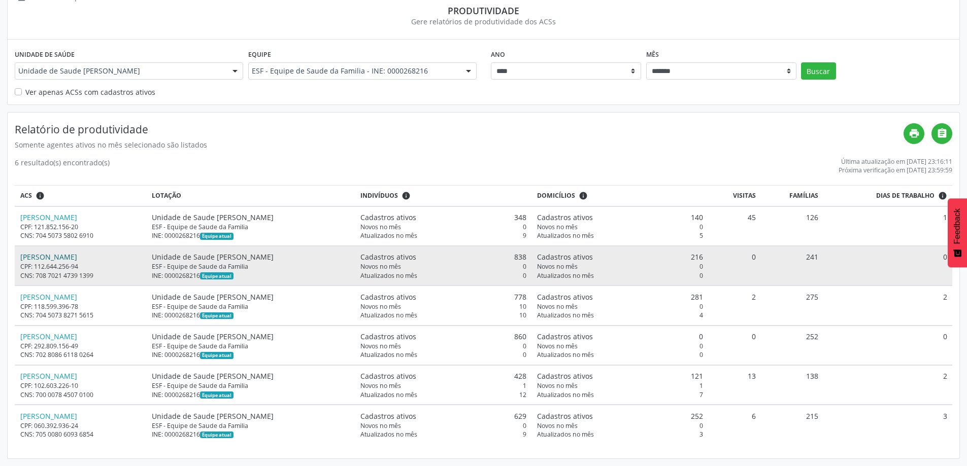 The width and height of the screenshot is (967, 466). I want to click on div: 1, so click(443, 386).